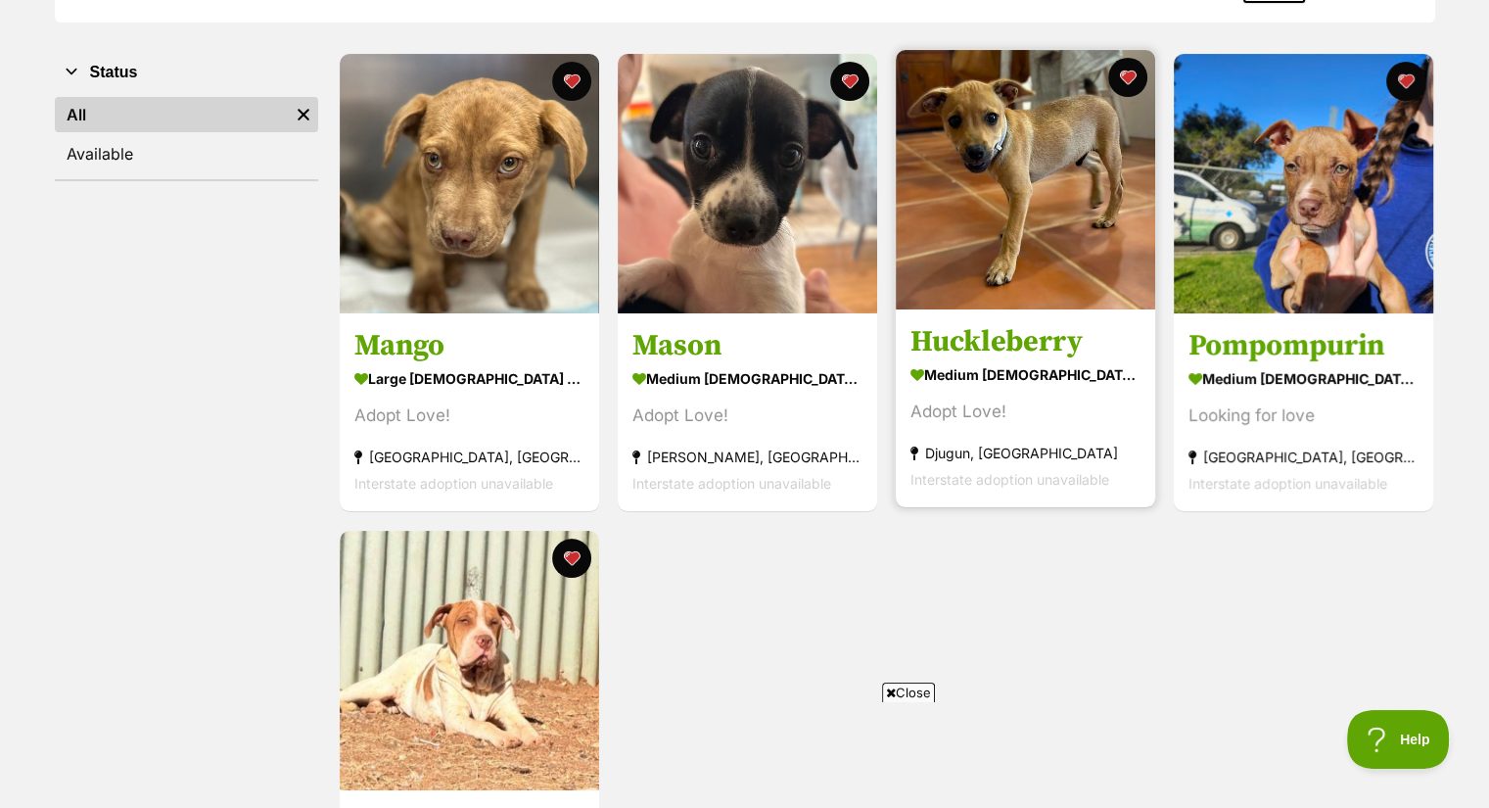 This screenshot has height=808, width=1489. Describe the element at coordinates (1303, 183) in the screenshot. I see `img: Pompompurin` at that location.